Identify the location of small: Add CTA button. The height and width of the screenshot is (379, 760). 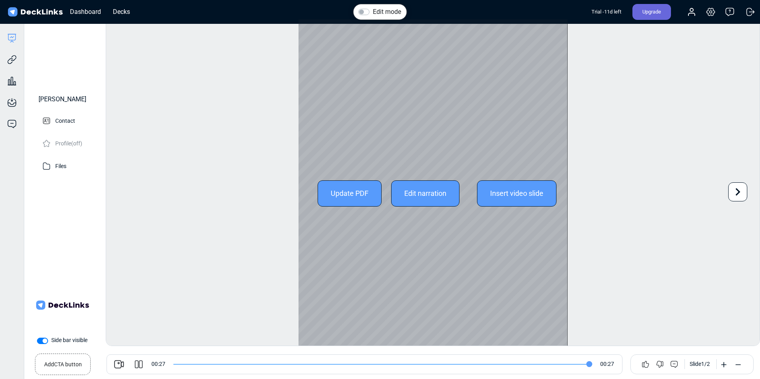
(63, 363).